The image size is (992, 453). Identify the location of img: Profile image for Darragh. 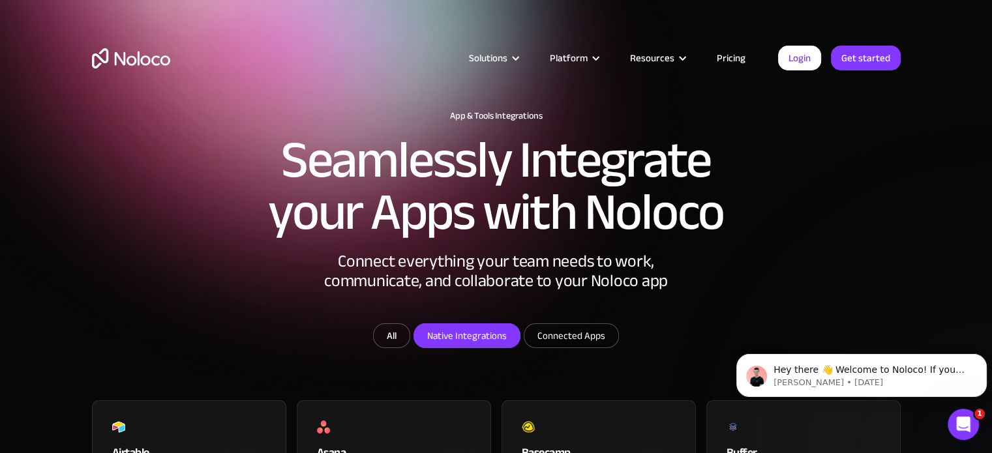
(25, 50).